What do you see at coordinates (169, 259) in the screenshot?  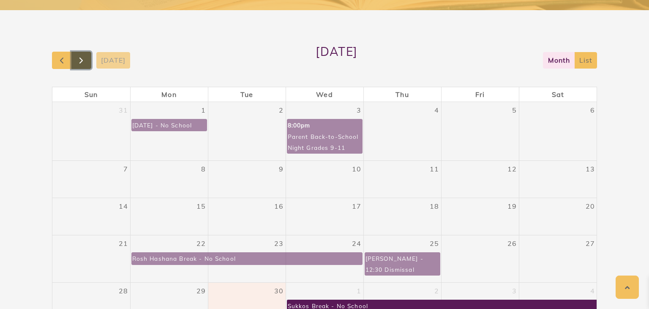 I see `td: September 22, 2025` at bounding box center [169, 259].